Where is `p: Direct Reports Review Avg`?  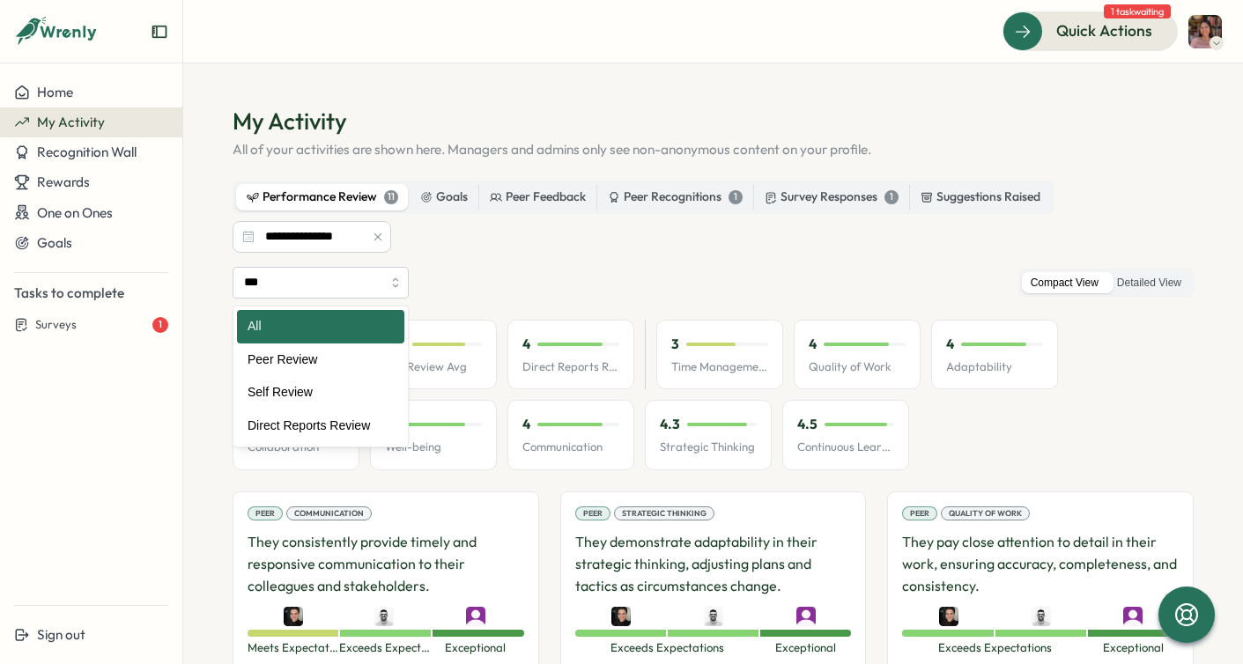
p: Direct Reports Review Avg is located at coordinates (571, 367).